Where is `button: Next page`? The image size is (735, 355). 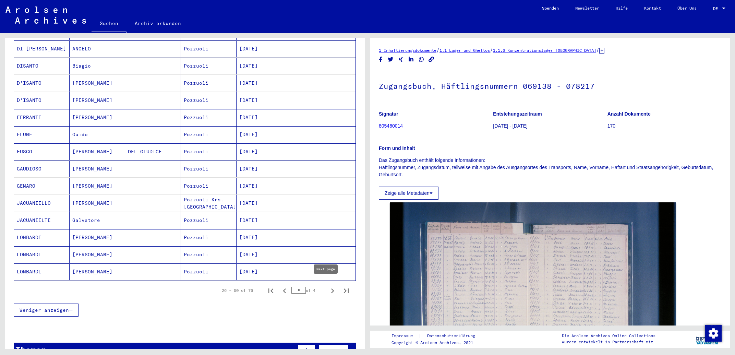 button: Next page is located at coordinates (333, 291).